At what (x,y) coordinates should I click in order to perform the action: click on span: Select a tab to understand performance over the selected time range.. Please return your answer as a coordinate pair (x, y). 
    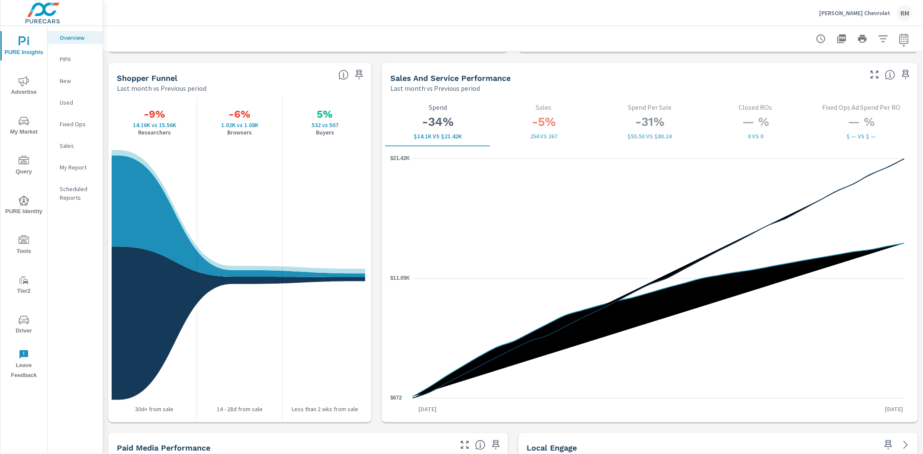
    Looking at the image, I should click on (890, 75).